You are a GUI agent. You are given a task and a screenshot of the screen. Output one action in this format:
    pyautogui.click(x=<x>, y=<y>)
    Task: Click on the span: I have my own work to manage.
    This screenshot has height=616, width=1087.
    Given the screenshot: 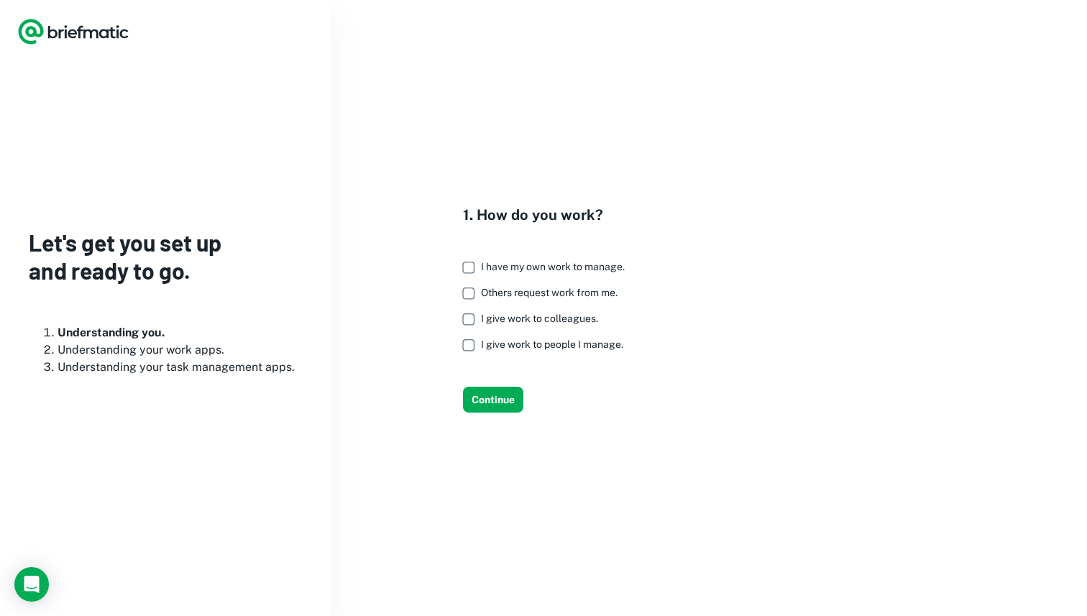 What is the action you would take?
    pyautogui.click(x=553, y=267)
    